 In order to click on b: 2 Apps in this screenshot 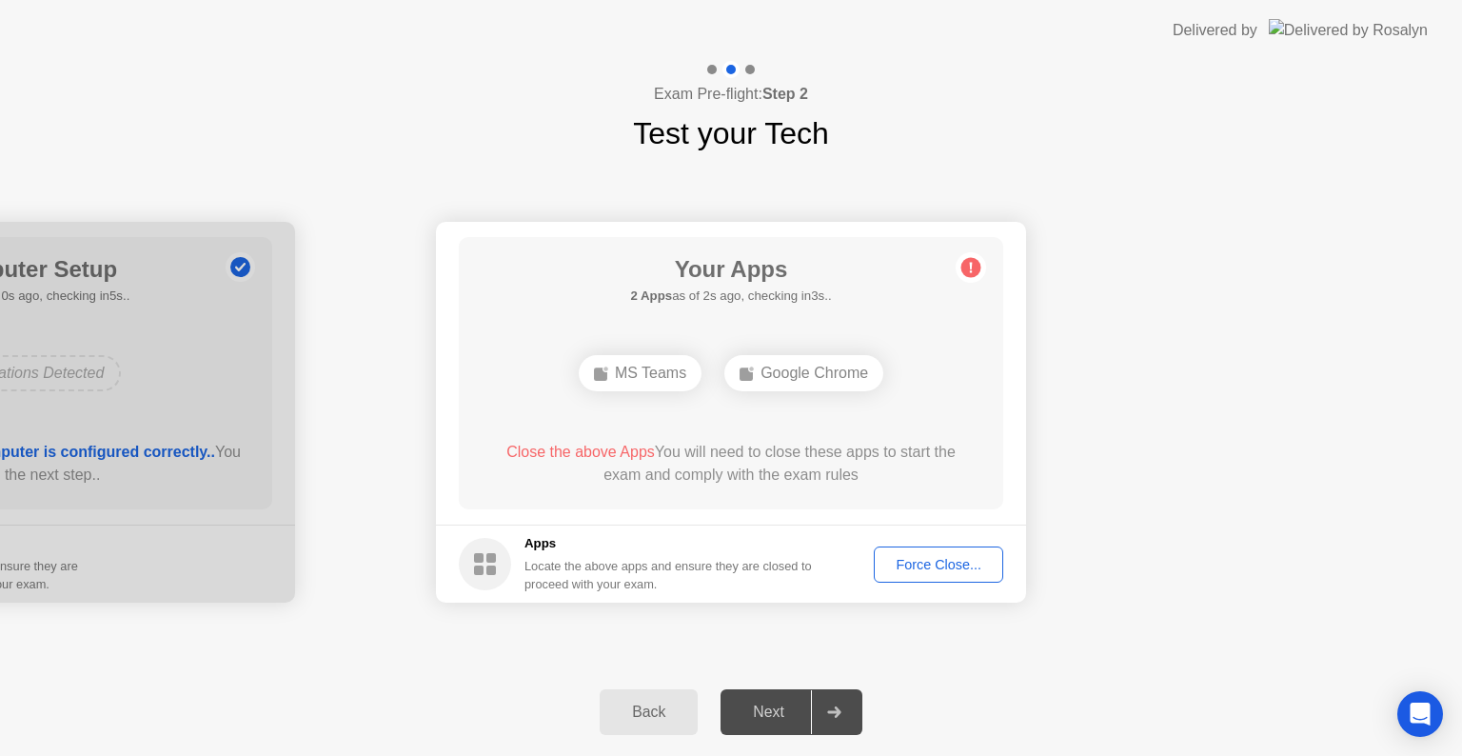, I will do `click(651, 295)`.